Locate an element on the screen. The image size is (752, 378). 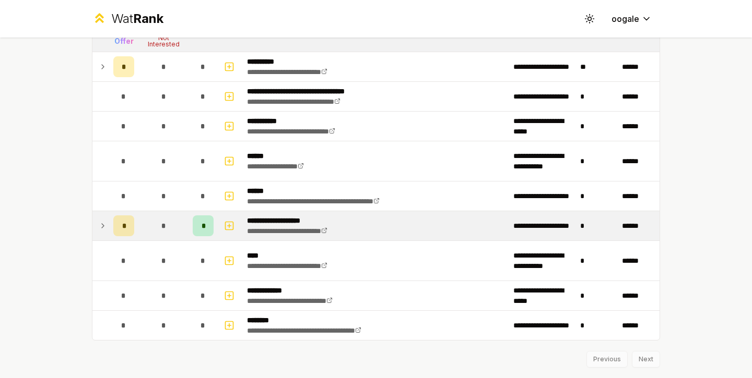
div: Not Interested is located at coordinates (163, 41).